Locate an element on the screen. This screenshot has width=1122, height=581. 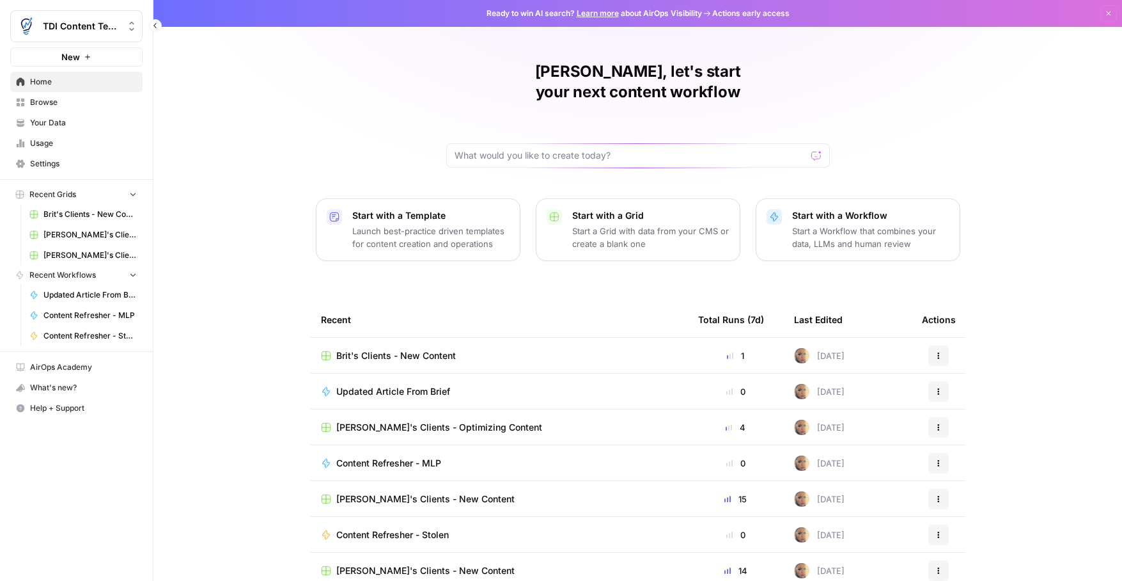
span: New is located at coordinates (70, 57).